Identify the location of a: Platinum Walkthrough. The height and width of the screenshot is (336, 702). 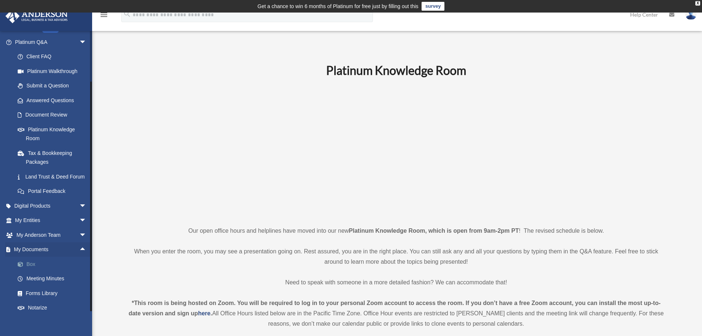
(54, 71).